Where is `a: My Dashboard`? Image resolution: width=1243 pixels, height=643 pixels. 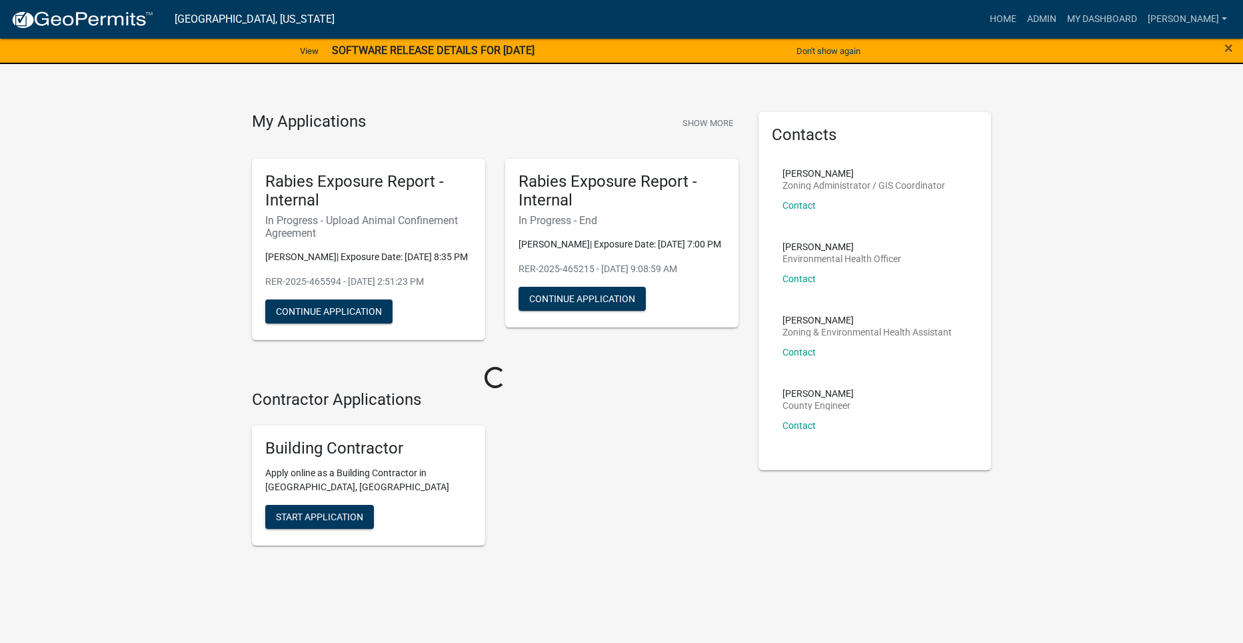 a: My Dashboard is located at coordinates (1102, 19).